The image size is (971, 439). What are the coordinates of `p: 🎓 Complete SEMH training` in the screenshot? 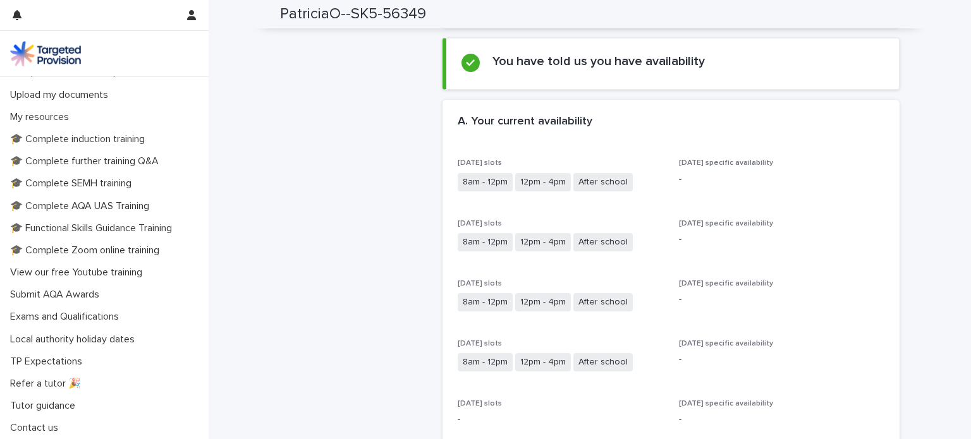 It's located at (73, 183).